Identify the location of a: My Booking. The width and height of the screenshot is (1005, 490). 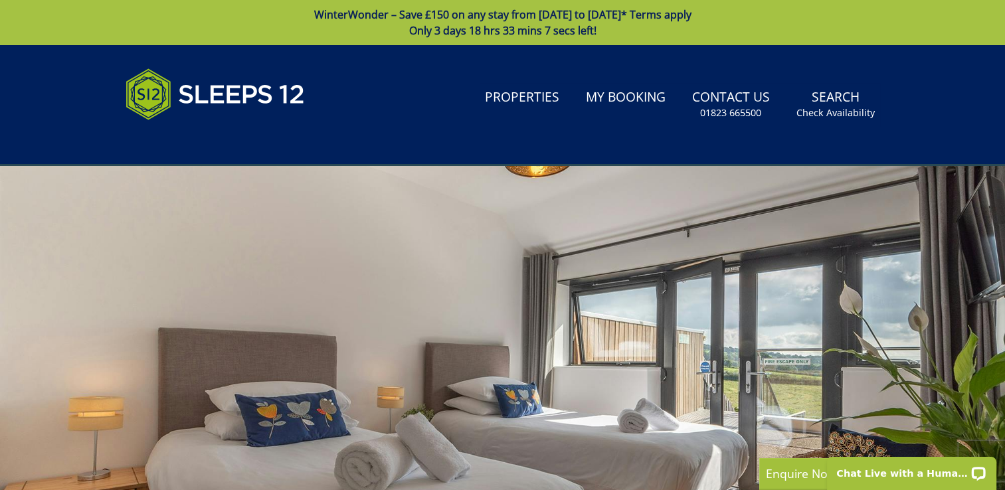
(626, 98).